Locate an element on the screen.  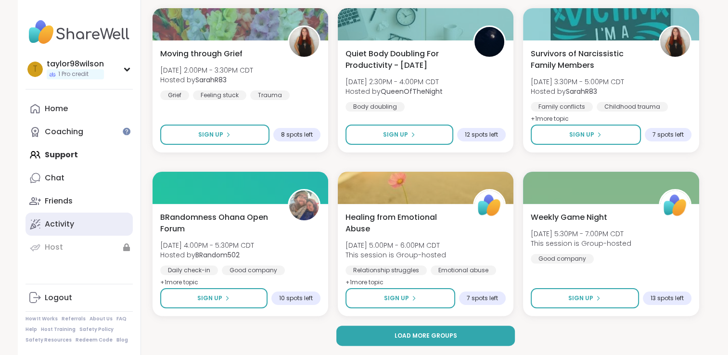
div: Chat is located at coordinates (54, 178).